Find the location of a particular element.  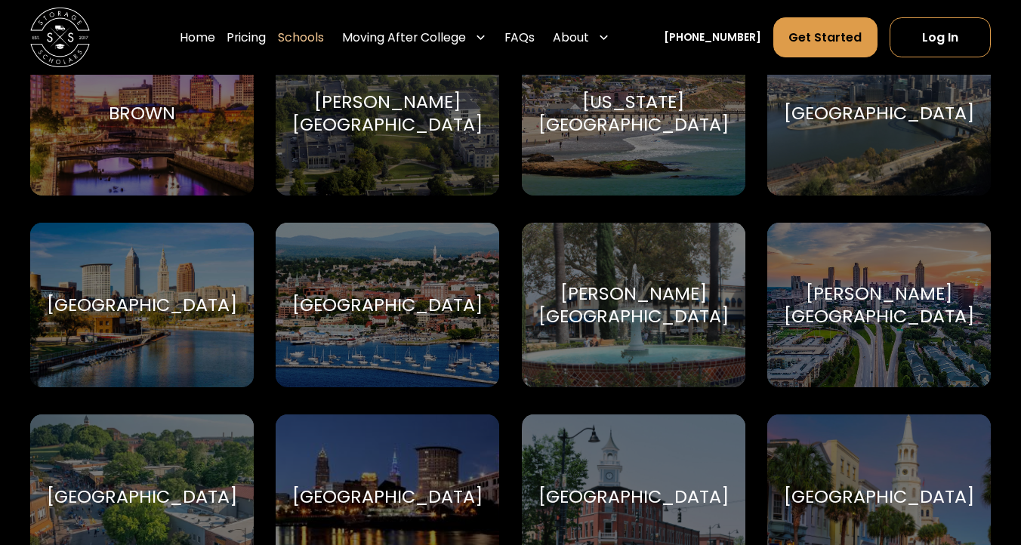

a: Log In is located at coordinates (940, 37).